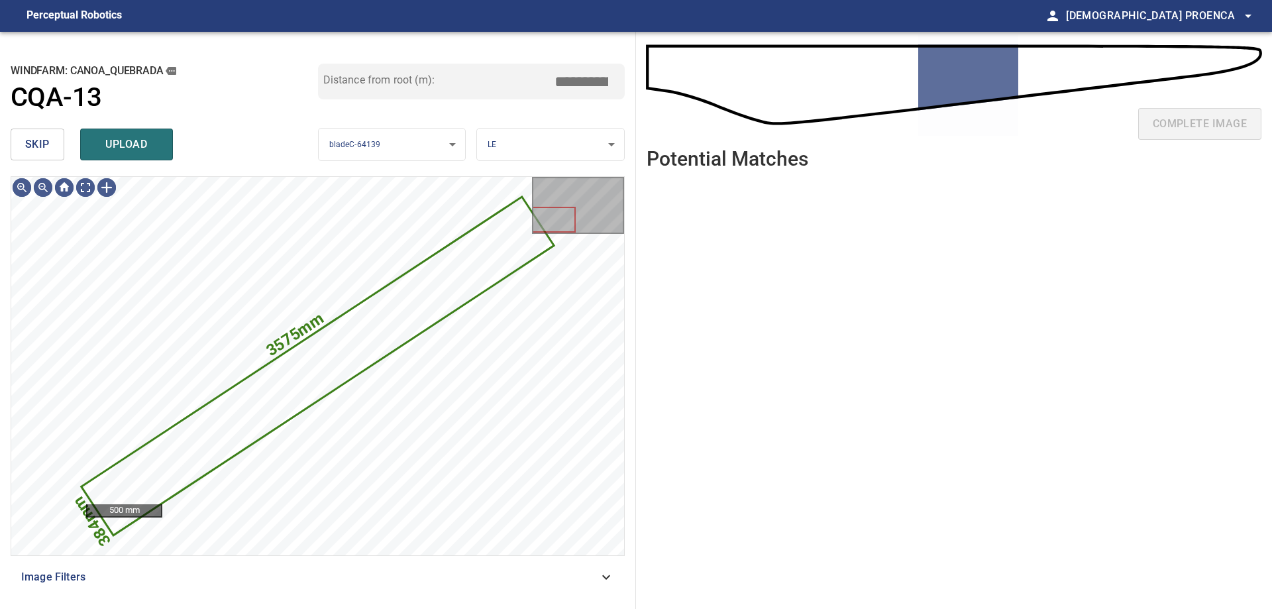  What do you see at coordinates (126, 144) in the screenshot?
I see `button: upload` at bounding box center [126, 144].